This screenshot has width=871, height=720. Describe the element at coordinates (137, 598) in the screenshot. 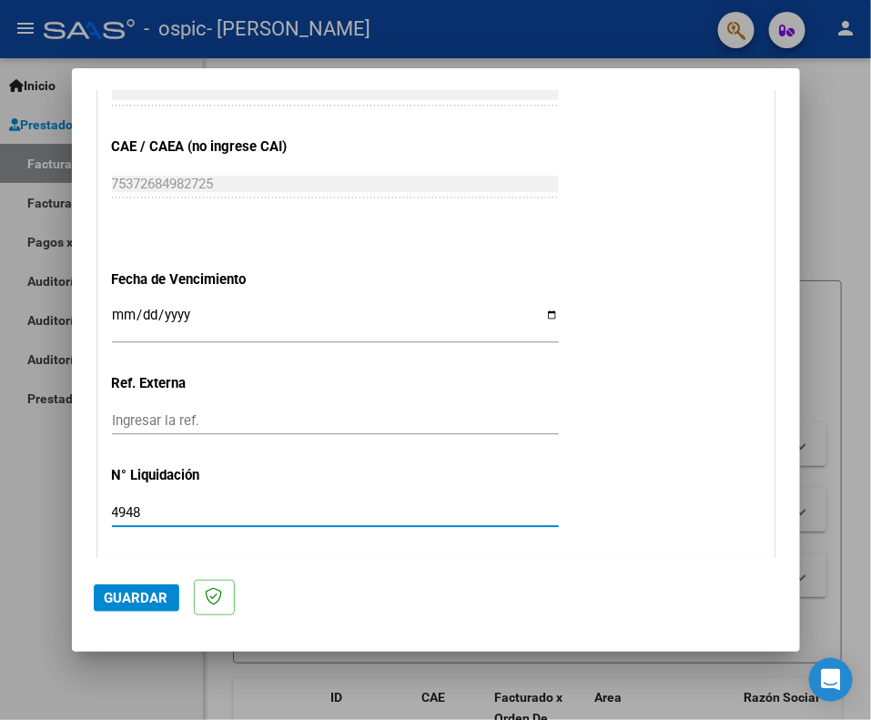

I see `button: Guardar` at that location.